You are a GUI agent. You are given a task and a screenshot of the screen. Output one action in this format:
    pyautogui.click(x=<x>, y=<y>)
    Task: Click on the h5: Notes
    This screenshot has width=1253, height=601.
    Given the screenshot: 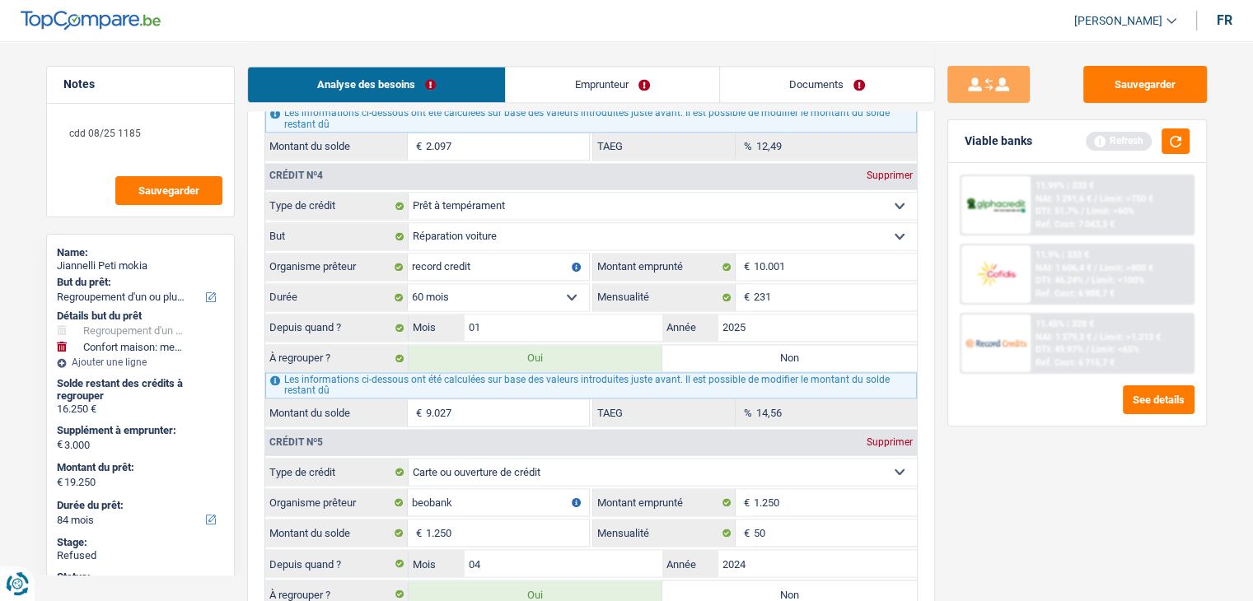 What is the action you would take?
    pyautogui.click(x=140, y=84)
    